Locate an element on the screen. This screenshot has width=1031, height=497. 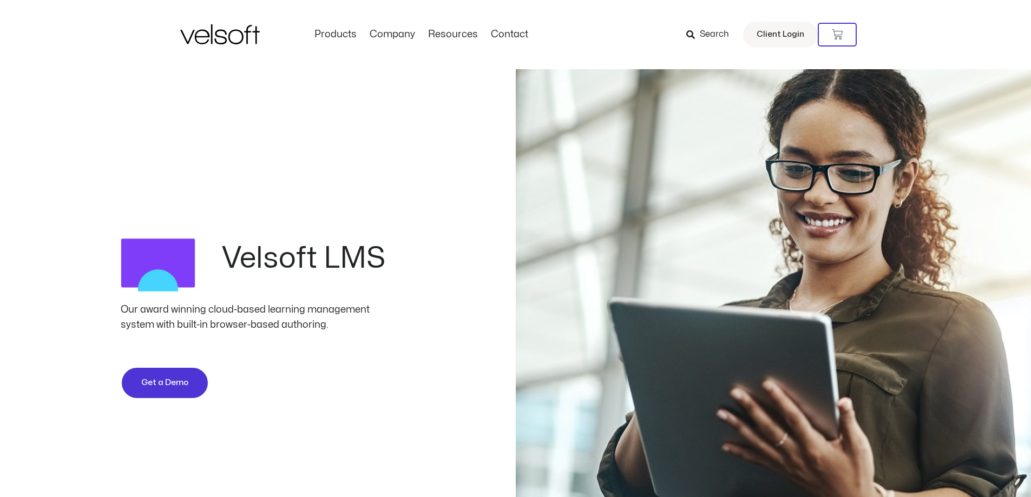
a: ProductsMenu Toggle is located at coordinates (336, 35).